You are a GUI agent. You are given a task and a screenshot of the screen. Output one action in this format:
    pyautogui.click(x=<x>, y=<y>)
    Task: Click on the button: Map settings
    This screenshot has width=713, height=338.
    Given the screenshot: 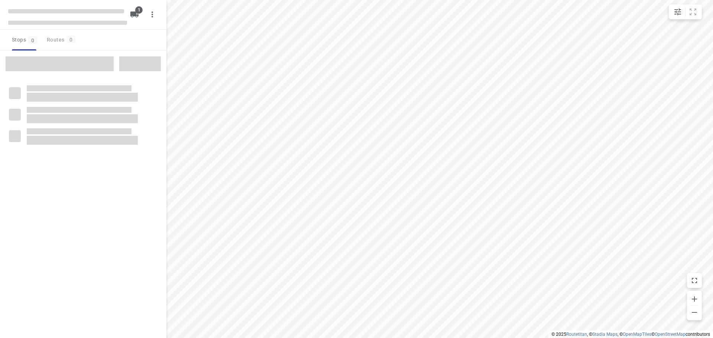 What is the action you would take?
    pyautogui.click(x=678, y=12)
    